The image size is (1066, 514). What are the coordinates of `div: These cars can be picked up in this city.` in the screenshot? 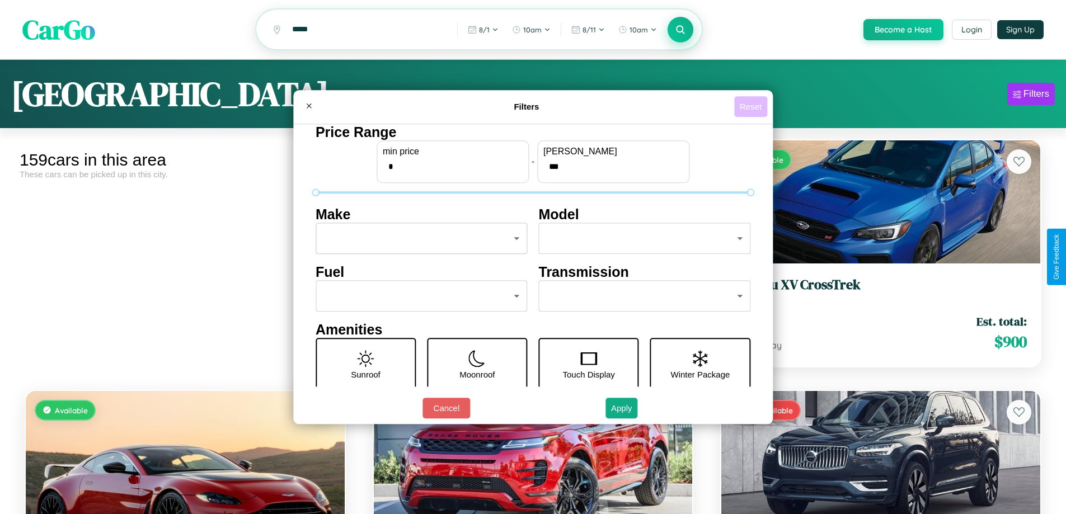 It's located at (185, 174).